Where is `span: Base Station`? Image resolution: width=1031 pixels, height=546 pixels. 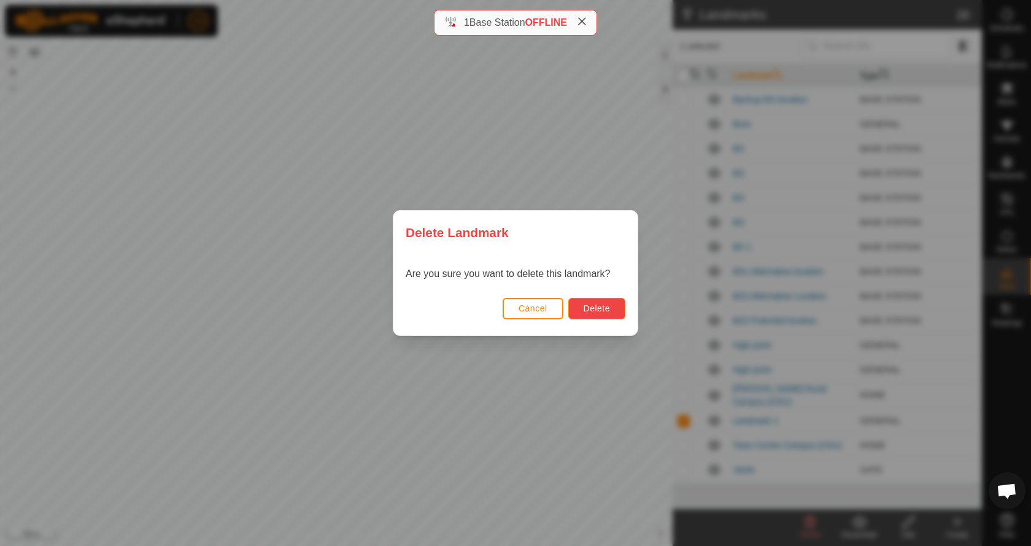 span: Base Station is located at coordinates (497, 22).